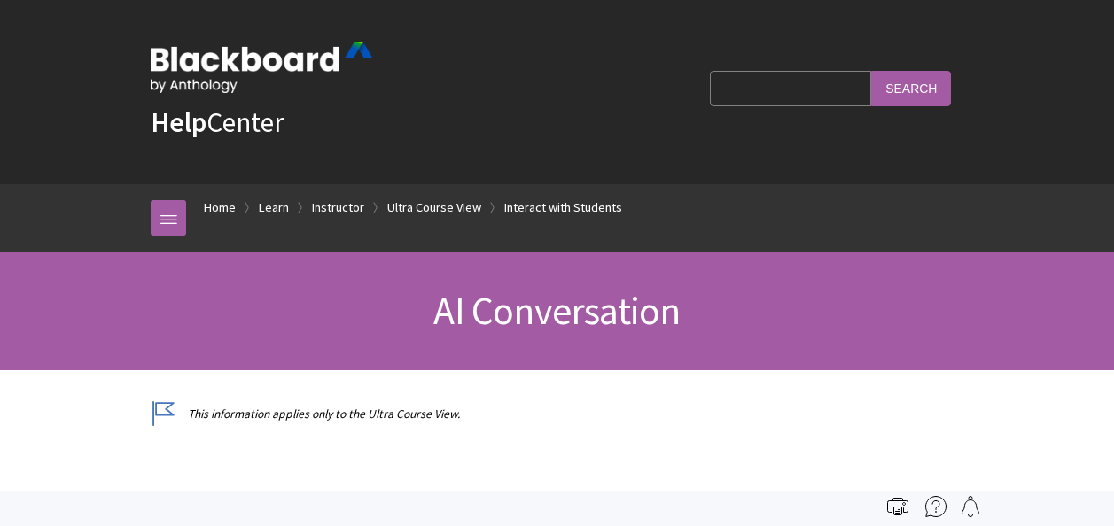  Describe the element at coordinates (274, 207) in the screenshot. I see `a: Learn` at that location.